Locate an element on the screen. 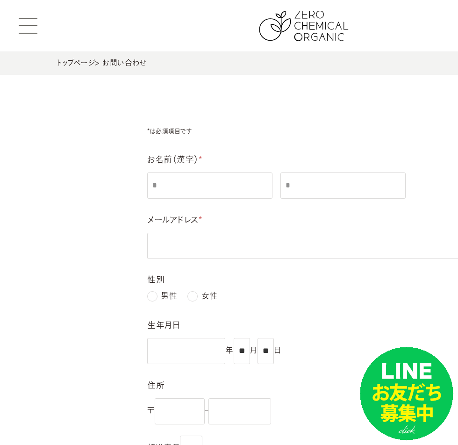  a: トップページ is located at coordinates (75, 63).